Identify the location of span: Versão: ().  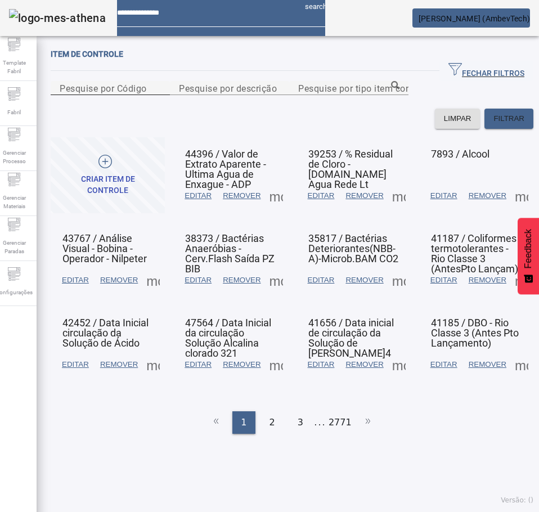
(518, 501).